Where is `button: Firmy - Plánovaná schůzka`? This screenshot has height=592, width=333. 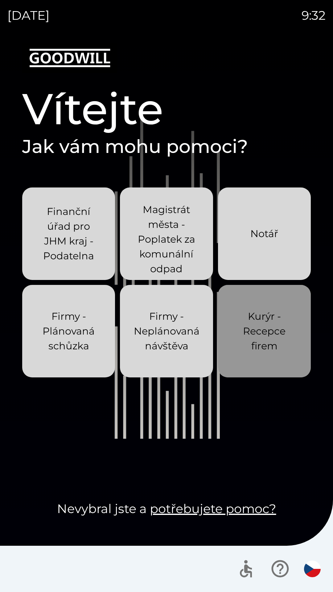
button: Firmy - Plánovaná schůzka is located at coordinates (68, 331).